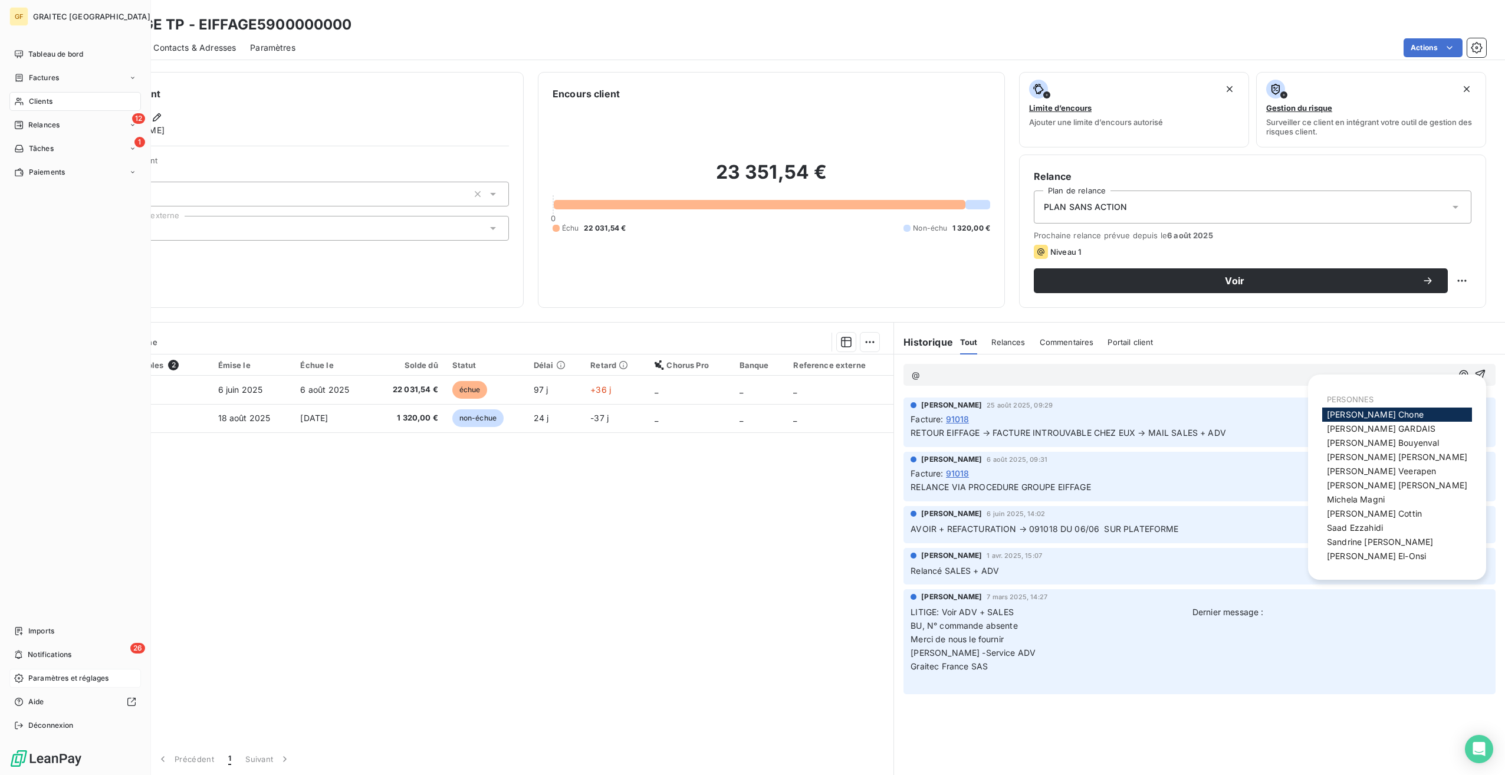 Image resolution: width=1505 pixels, height=775 pixels. What do you see at coordinates (555, 365) in the screenshot?
I see `div: Délai` at bounding box center [555, 365].